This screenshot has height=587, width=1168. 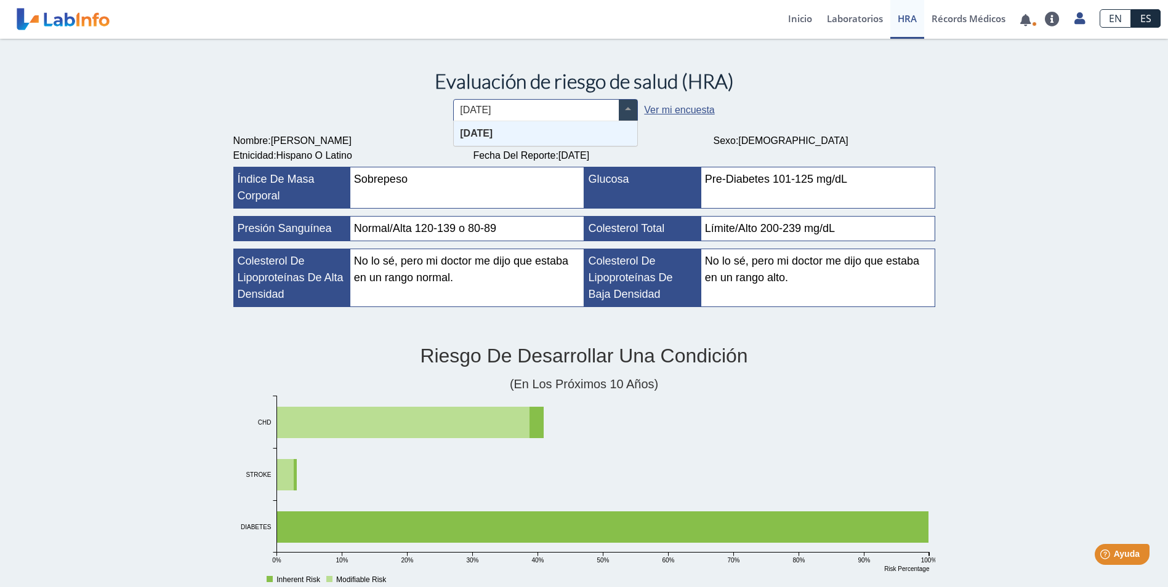 I want to click on span: Glucosa, so click(x=609, y=179).